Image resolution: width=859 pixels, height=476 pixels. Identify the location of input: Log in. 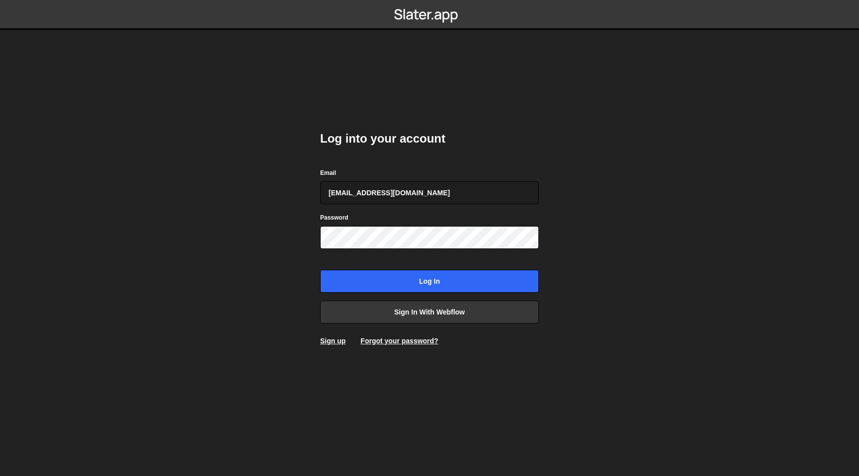
(429, 281).